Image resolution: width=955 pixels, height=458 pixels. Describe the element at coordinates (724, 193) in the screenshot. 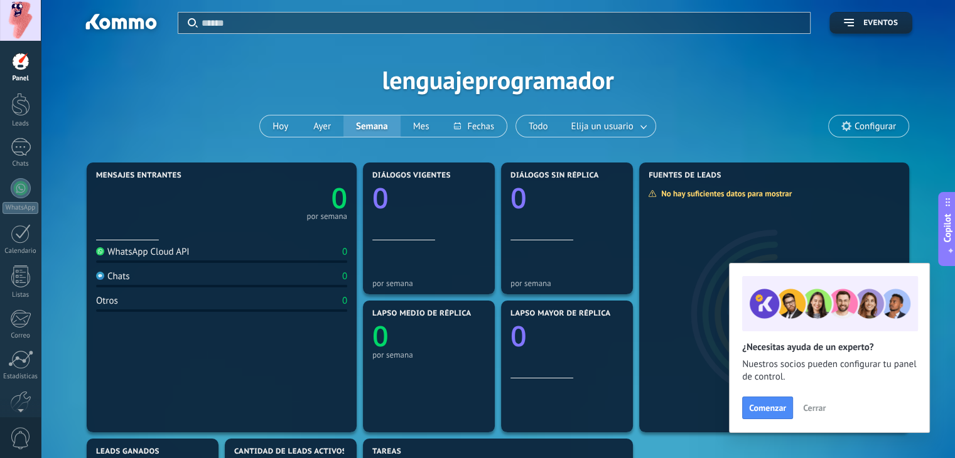

I see `div: No hay suficientes datos para mostrar` at that location.